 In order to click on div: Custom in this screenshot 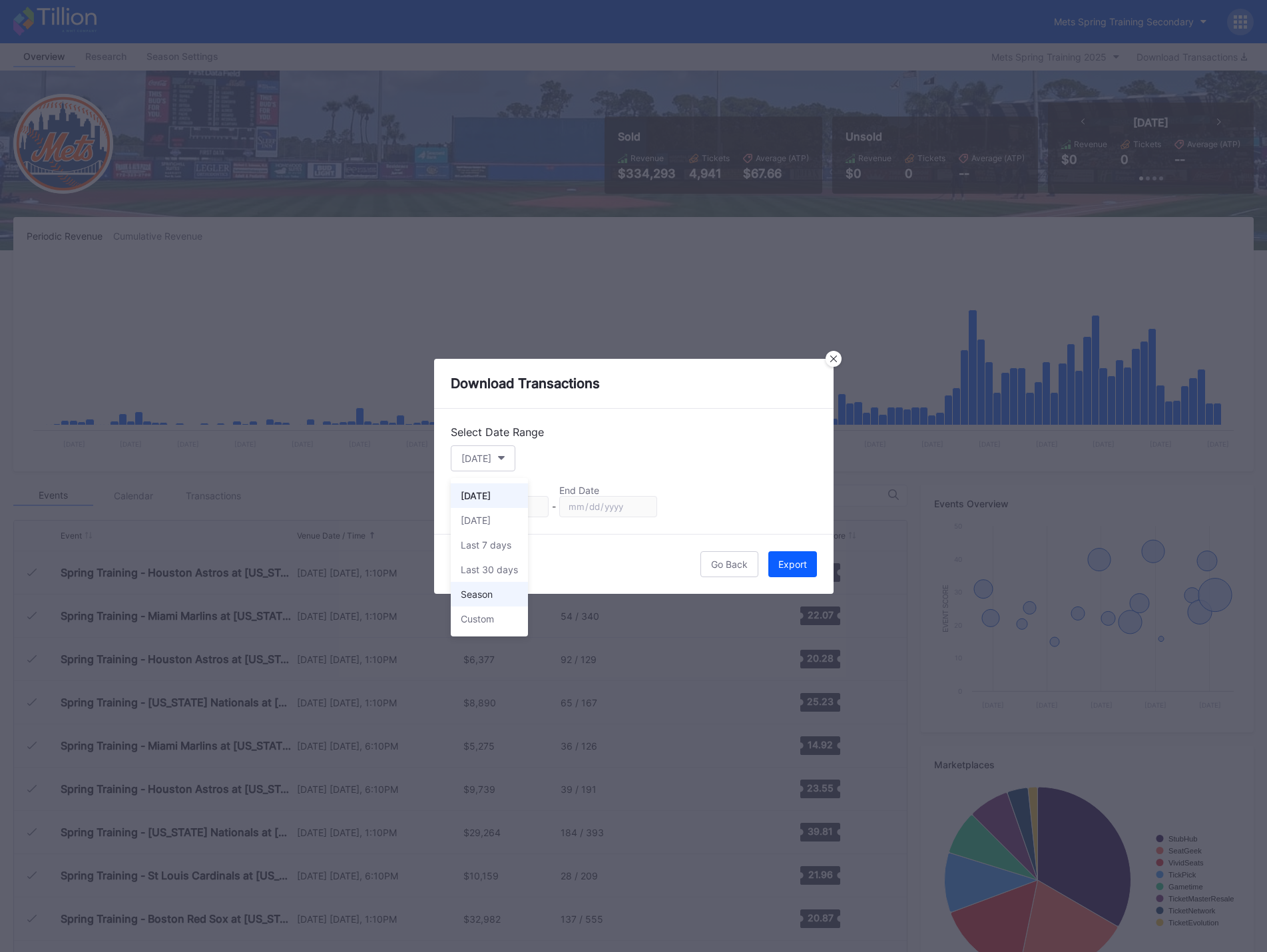, I will do `click(478, 619)`.